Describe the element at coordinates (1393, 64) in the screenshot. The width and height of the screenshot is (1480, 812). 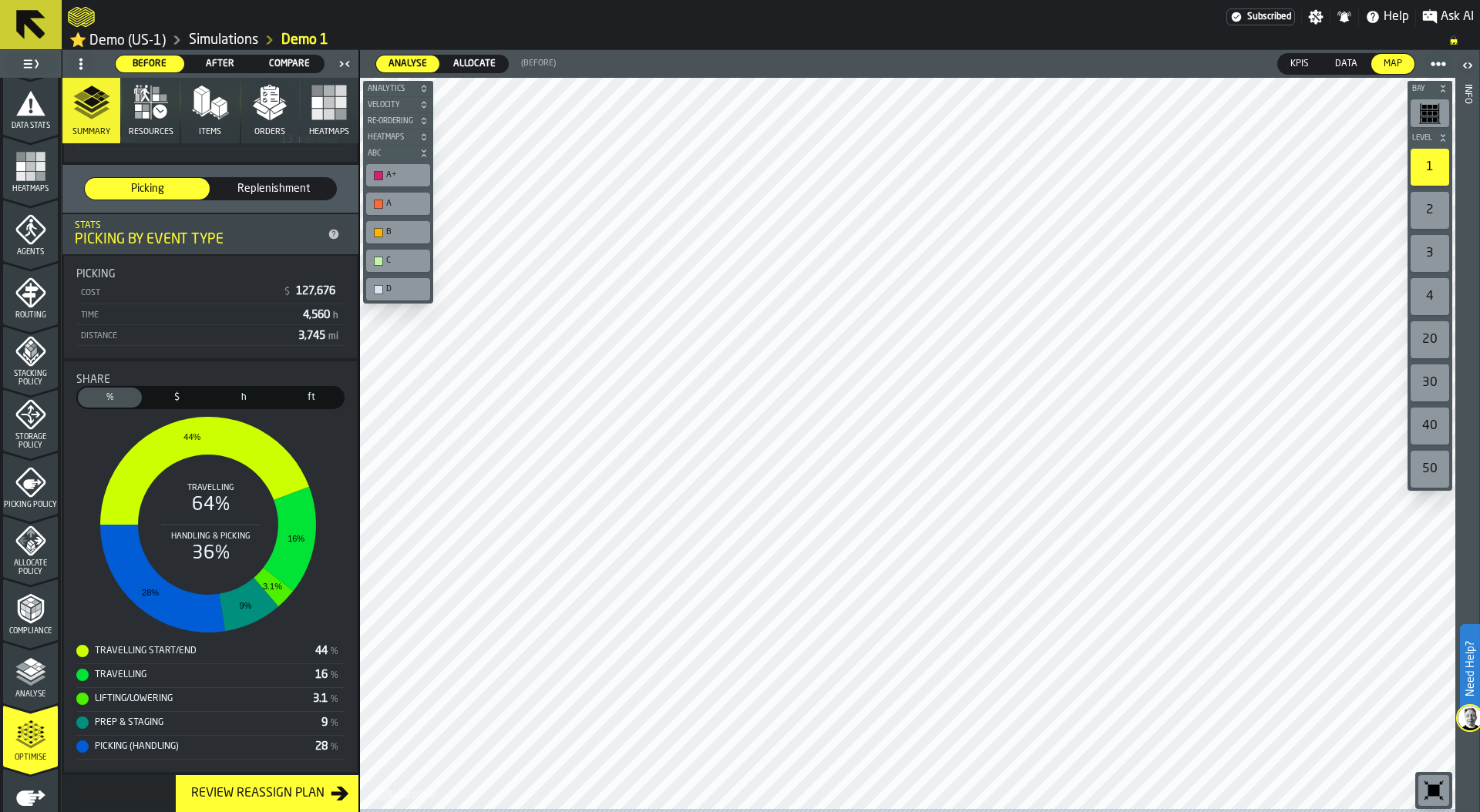
I see `label: button-switch-multi-Map` at that location.